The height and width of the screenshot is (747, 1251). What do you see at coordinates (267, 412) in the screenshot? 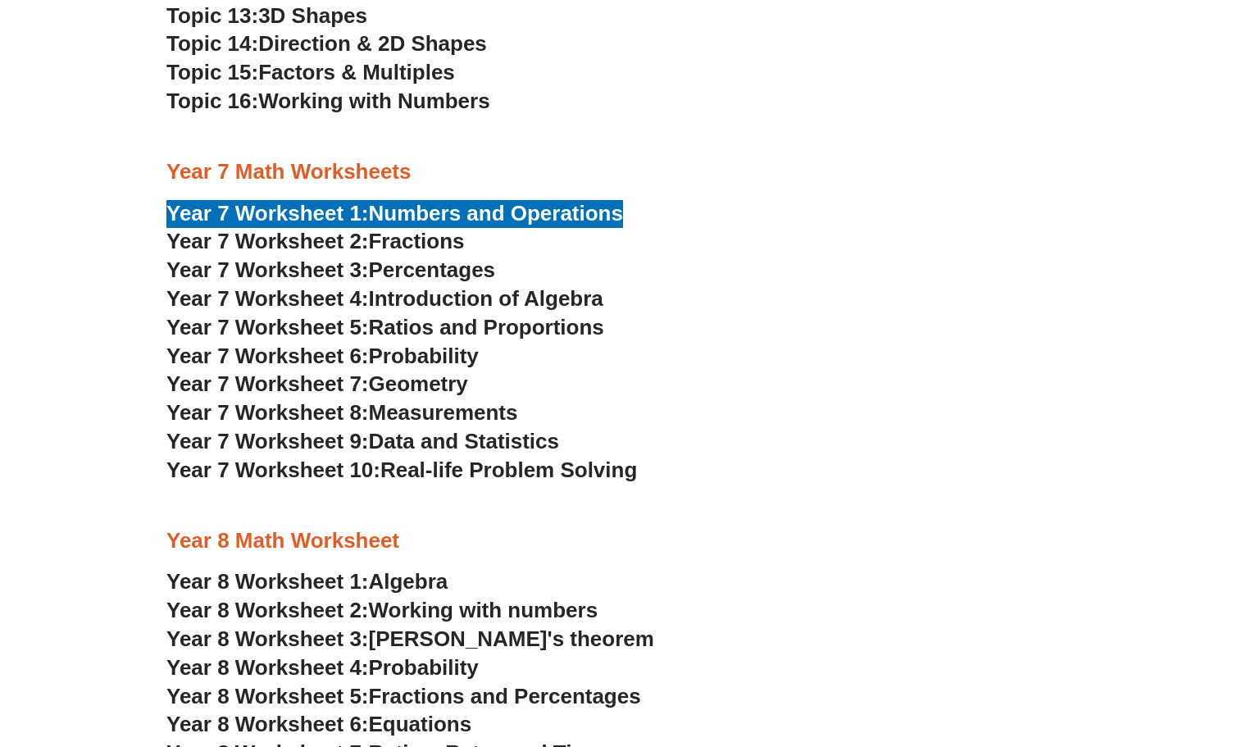
I see `span: Year 7 Worksheet 8:` at bounding box center [267, 412].